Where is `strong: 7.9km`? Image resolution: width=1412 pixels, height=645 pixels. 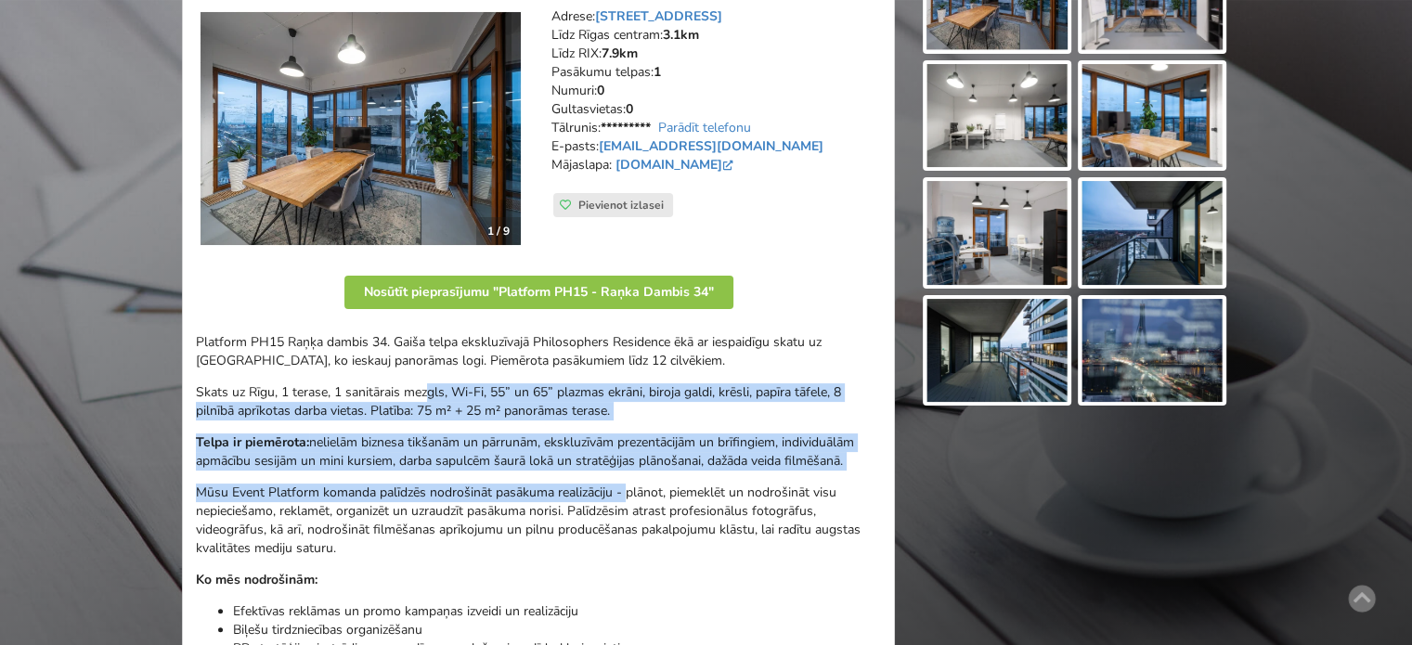 strong: 7.9km is located at coordinates (619, 53).